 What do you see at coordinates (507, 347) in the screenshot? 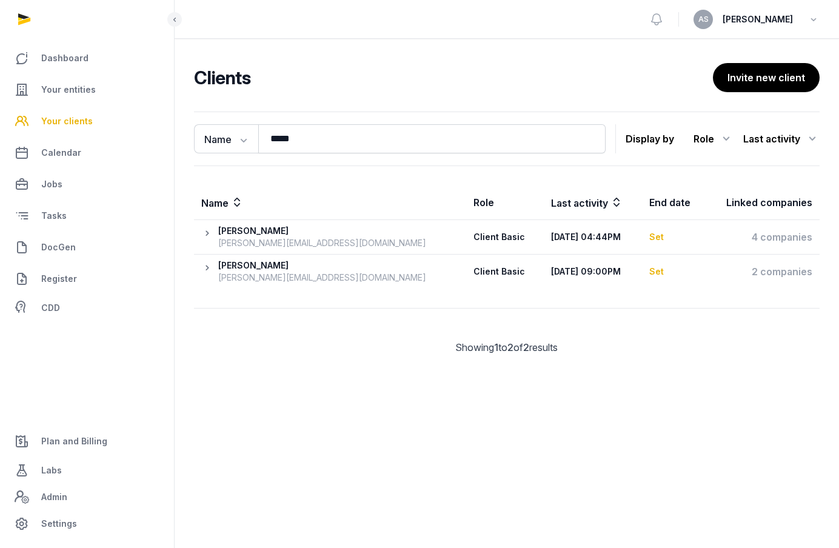
I see `div: Showing to of results` at bounding box center [507, 347].